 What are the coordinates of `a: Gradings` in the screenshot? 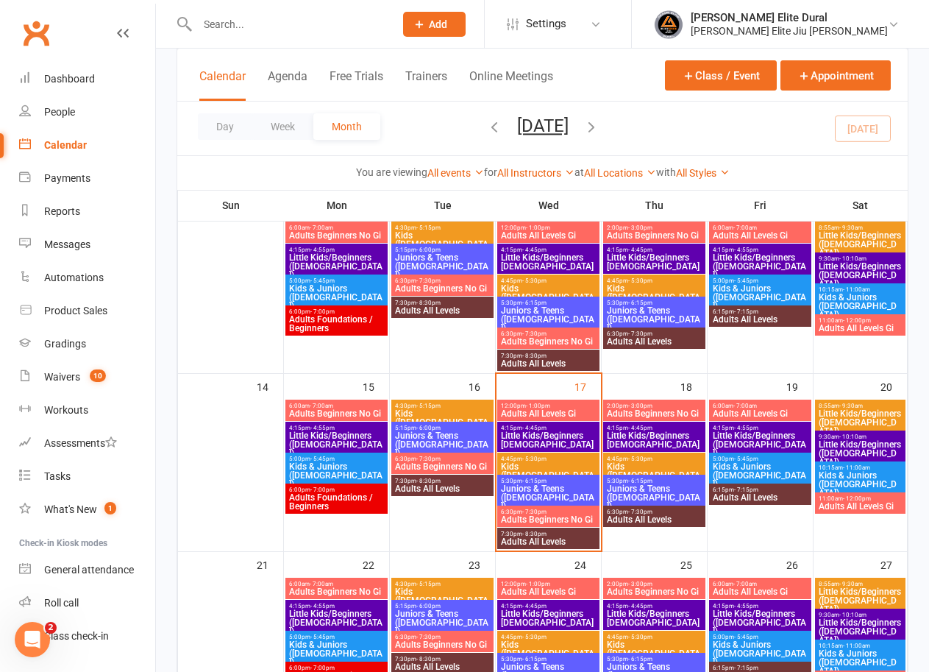 It's located at (87, 344).